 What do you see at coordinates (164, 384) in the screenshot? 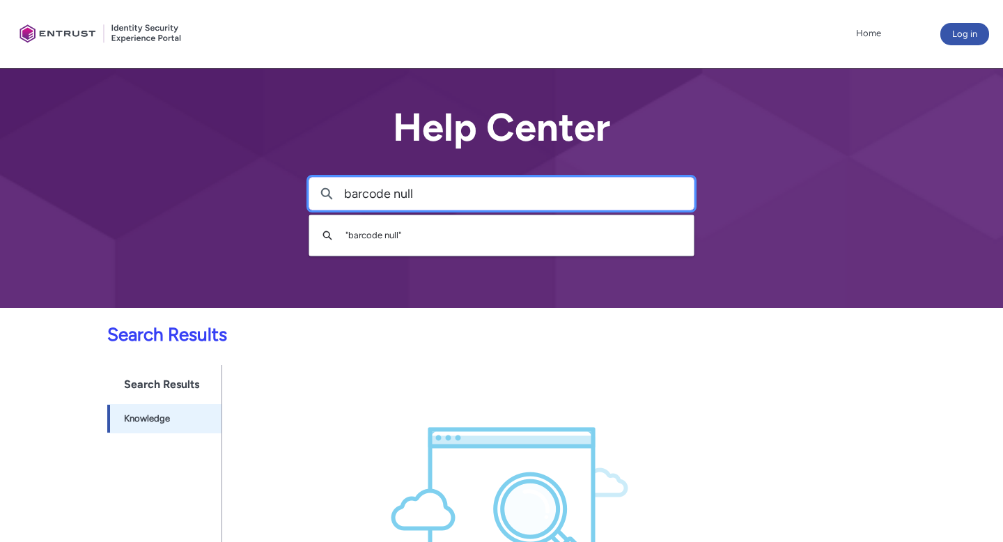
I see `h1: Search Results` at bounding box center [164, 384].